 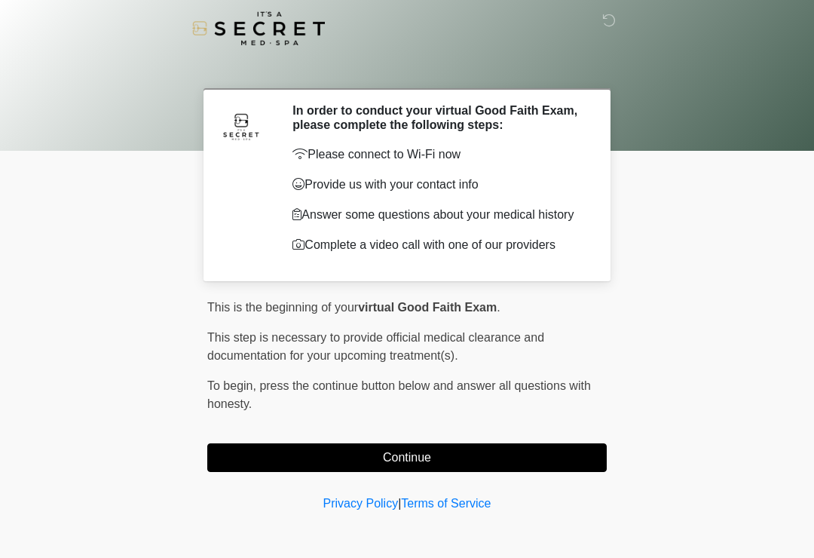 I want to click on span: press the continue button below and answer all questions with honesty., so click(x=399, y=394).